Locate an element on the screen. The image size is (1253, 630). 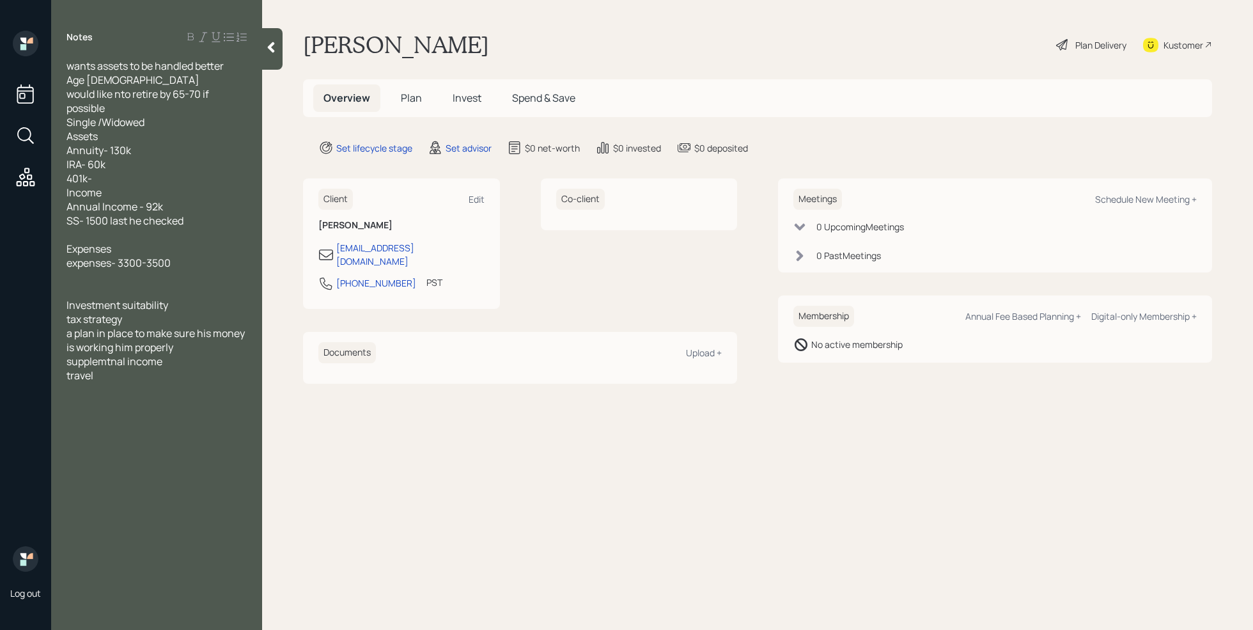
div: Schedule New Meeting + is located at coordinates (1145, 199).